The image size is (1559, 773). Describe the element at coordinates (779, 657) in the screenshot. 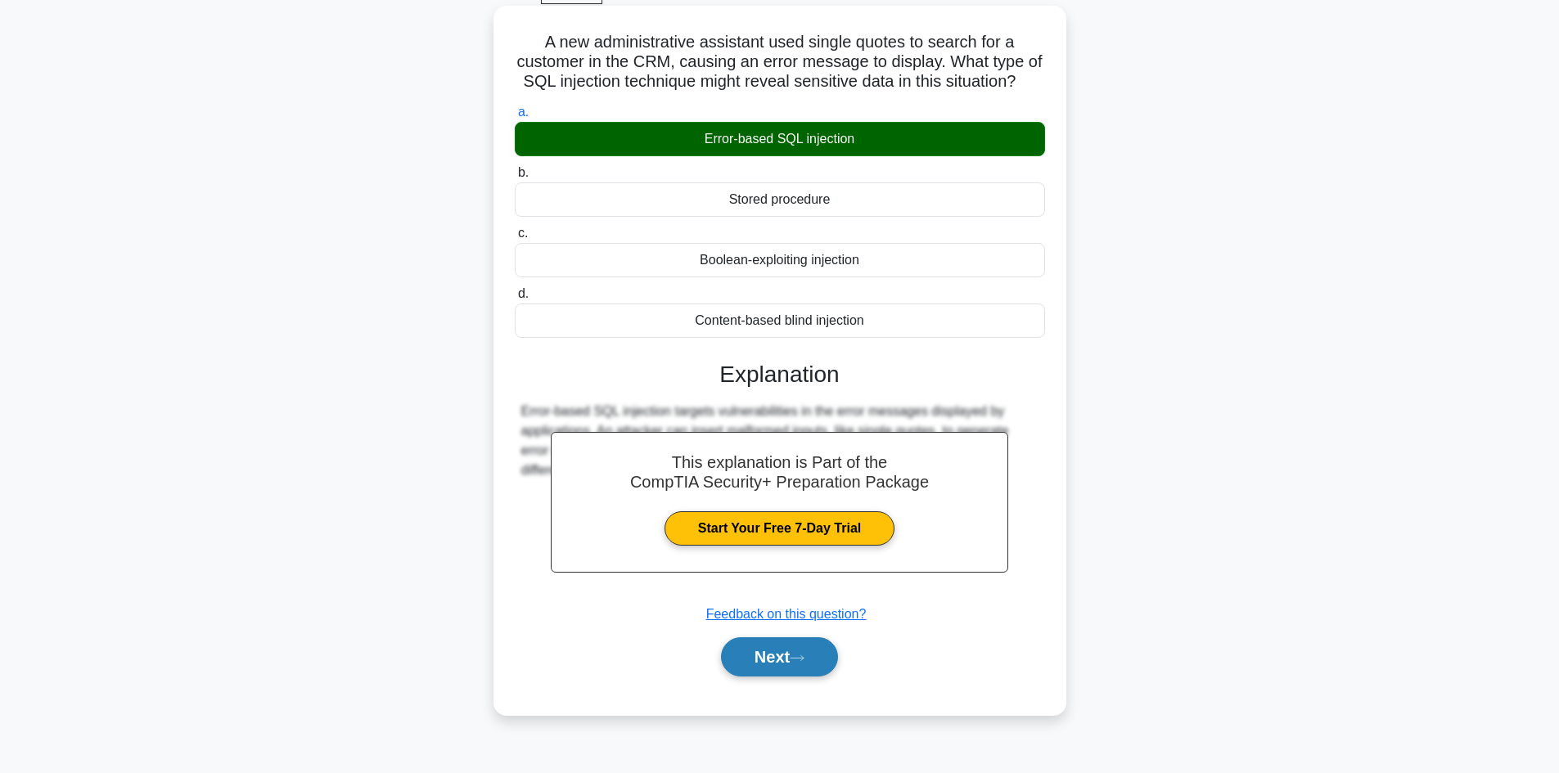

I see `button: Next` at that location.